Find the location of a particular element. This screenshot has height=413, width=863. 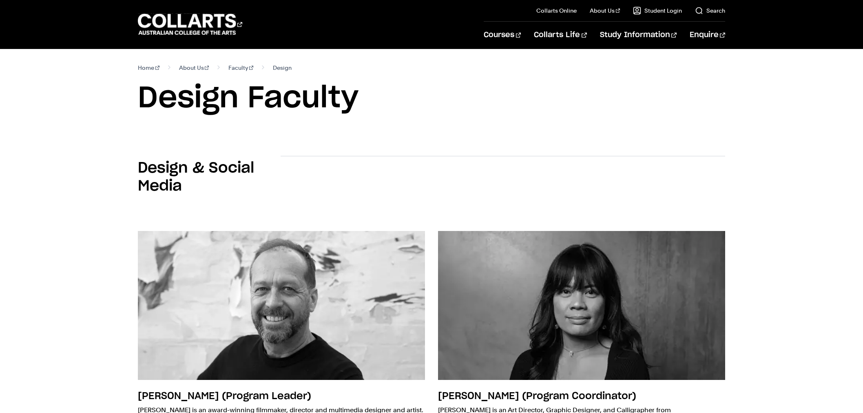

a: Search is located at coordinates (710, 11).